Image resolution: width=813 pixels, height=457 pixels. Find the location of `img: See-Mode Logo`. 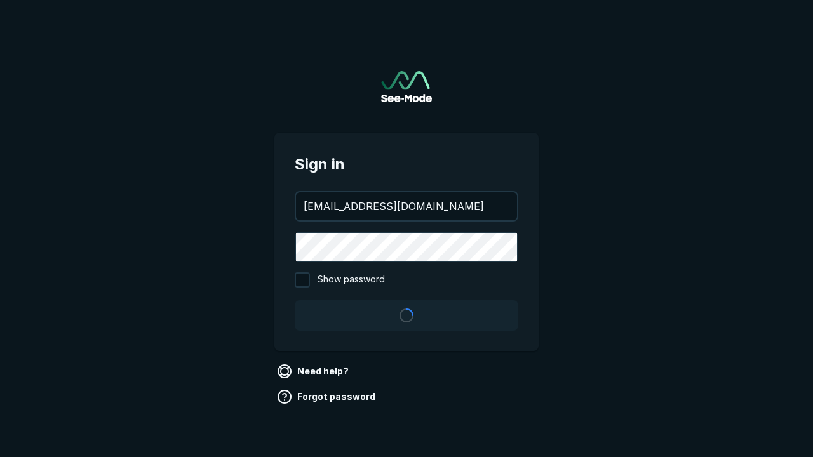

img: See-Mode Logo is located at coordinates (406, 86).